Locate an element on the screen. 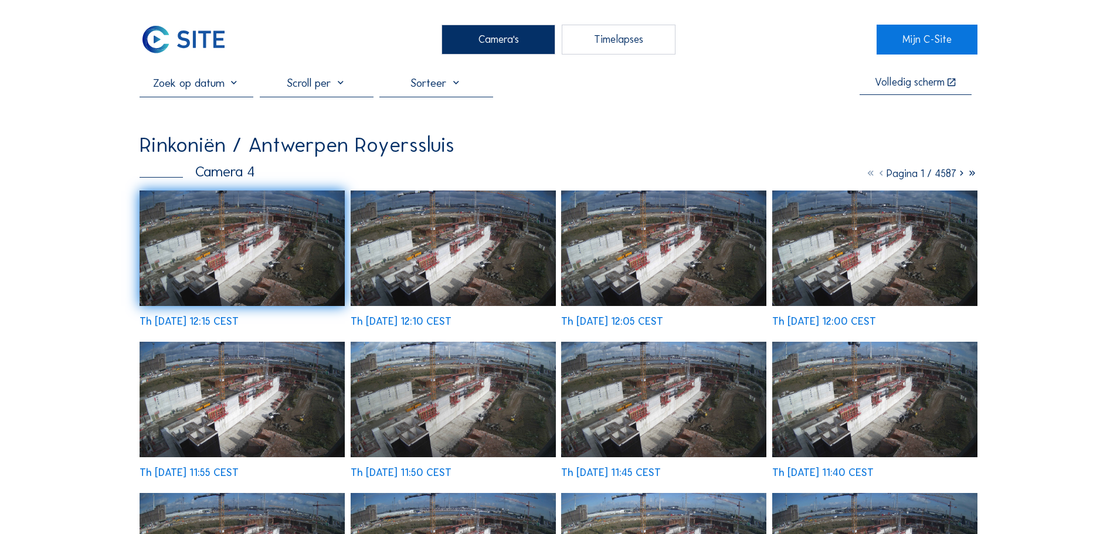 The image size is (1117, 534). img: image_53701289 is located at coordinates (453, 399).